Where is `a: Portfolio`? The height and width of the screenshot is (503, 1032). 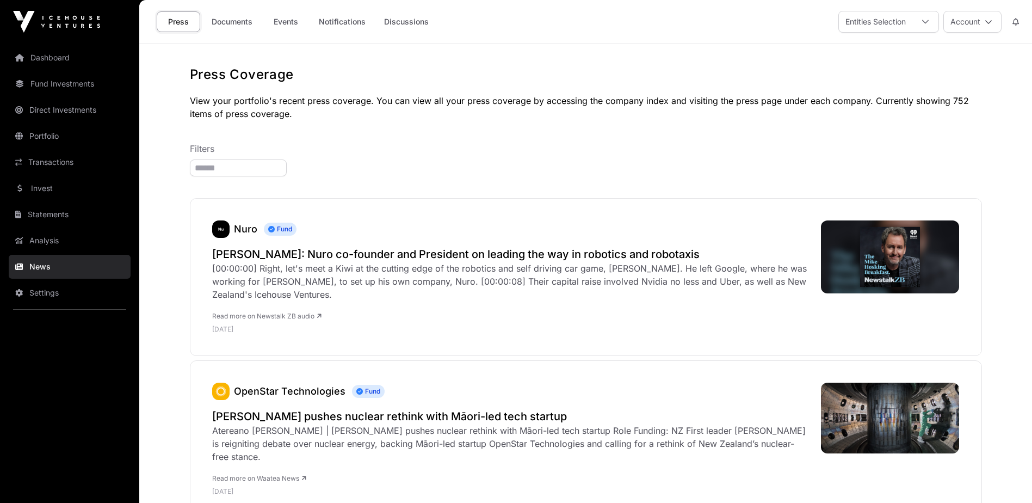 a: Portfolio is located at coordinates (70, 136).